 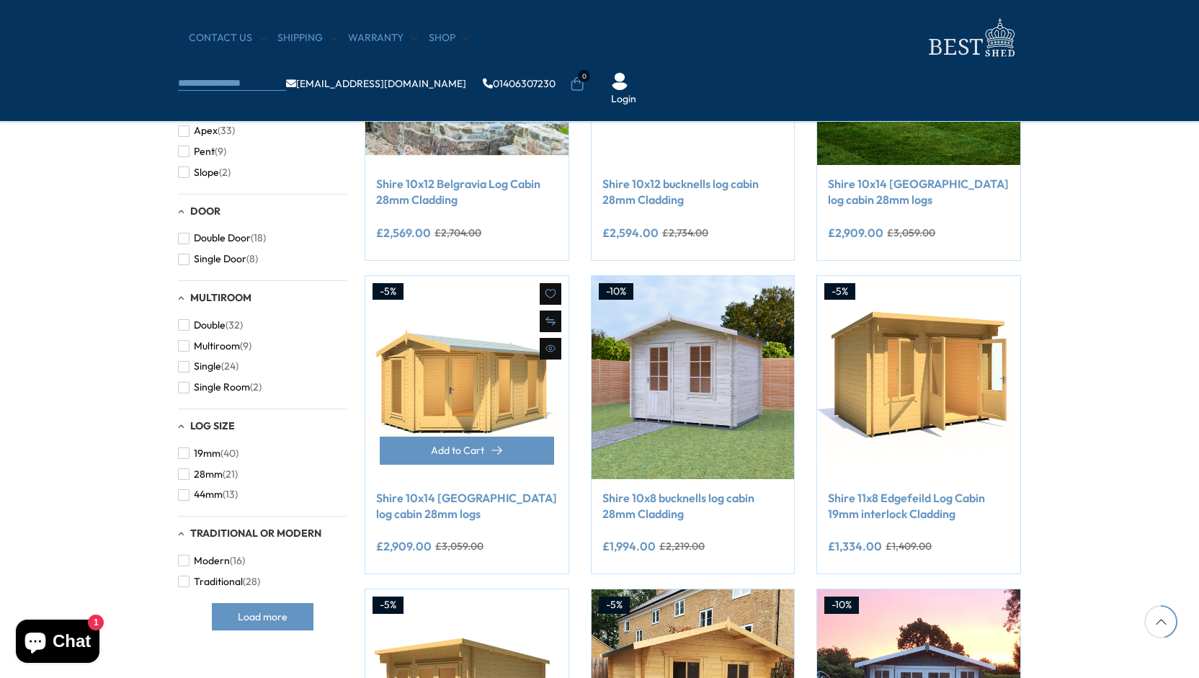 I want to click on button: Slope, so click(x=204, y=172).